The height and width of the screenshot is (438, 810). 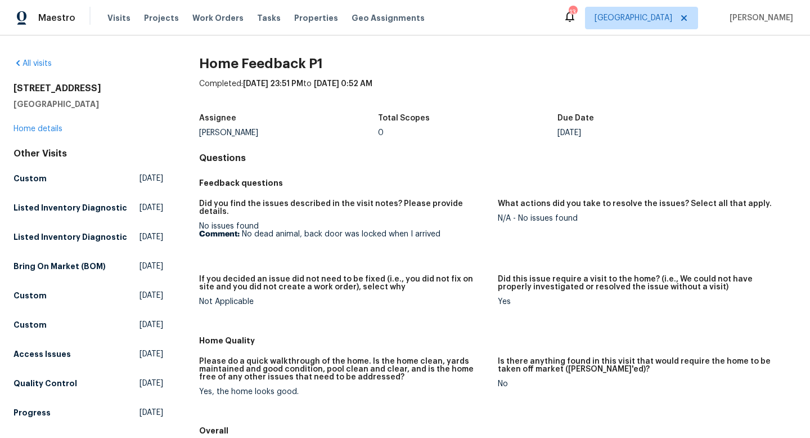 What do you see at coordinates (269, 18) in the screenshot?
I see `span: Tasks` at bounding box center [269, 18].